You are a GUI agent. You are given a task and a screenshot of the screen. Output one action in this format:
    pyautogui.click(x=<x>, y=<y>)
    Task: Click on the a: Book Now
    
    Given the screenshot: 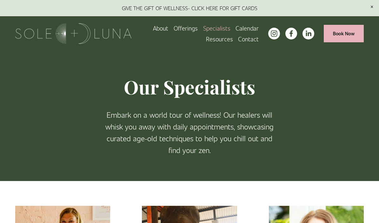 What is the action you would take?
    pyautogui.click(x=344, y=33)
    